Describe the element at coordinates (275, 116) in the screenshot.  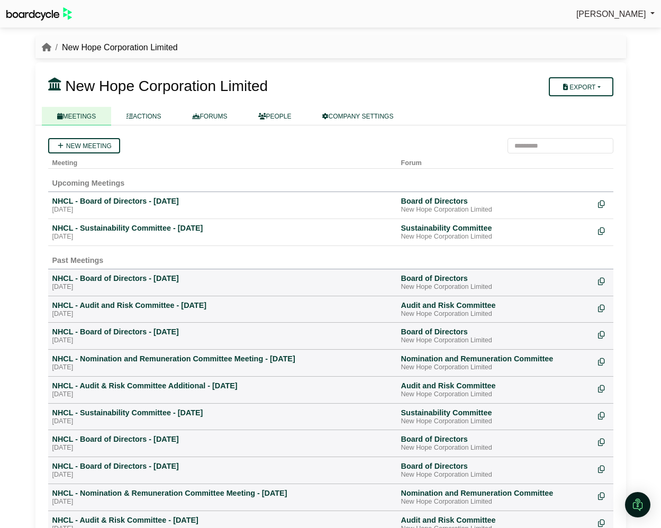
I see `a: PEOPLE` at that location.